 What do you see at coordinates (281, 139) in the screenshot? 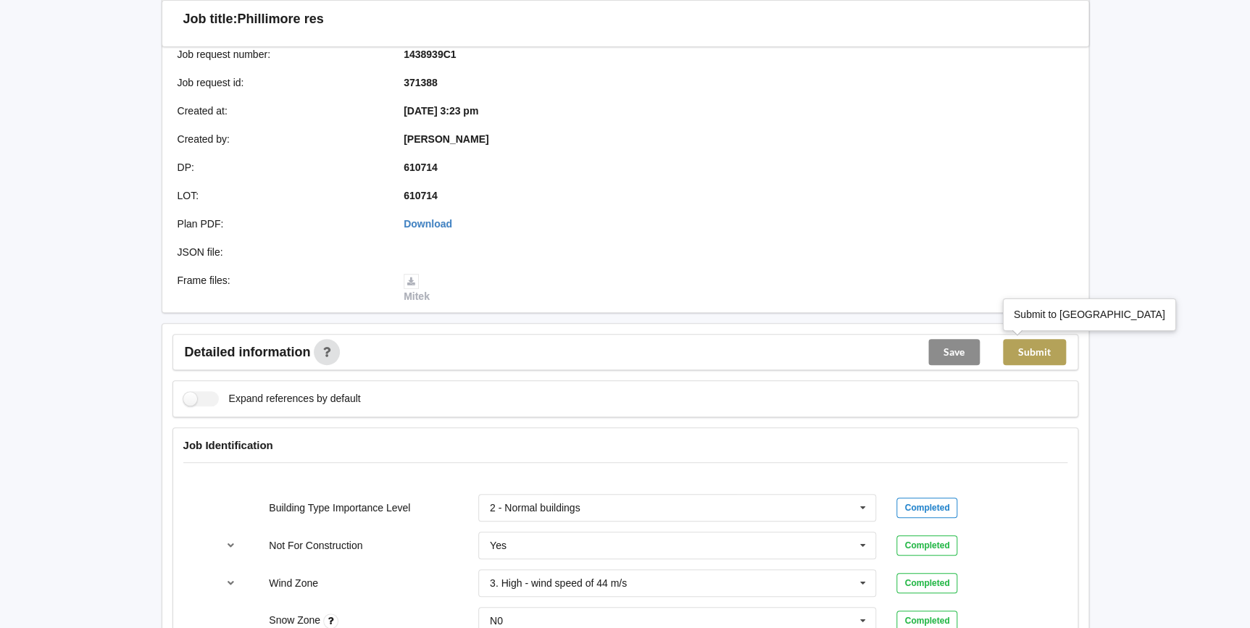
I see `div: Created by :` at bounding box center [281, 139].